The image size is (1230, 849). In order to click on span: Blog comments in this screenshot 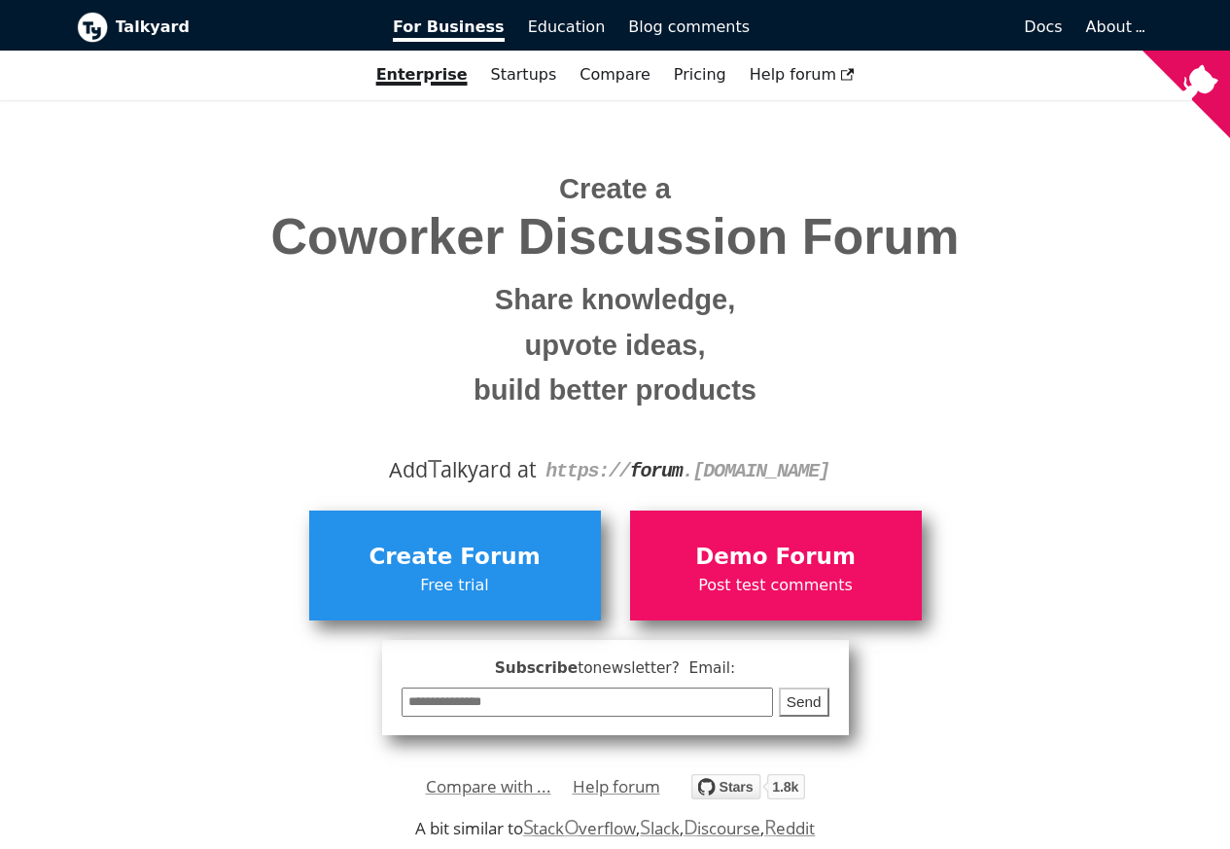, I will do `click(689, 26)`.